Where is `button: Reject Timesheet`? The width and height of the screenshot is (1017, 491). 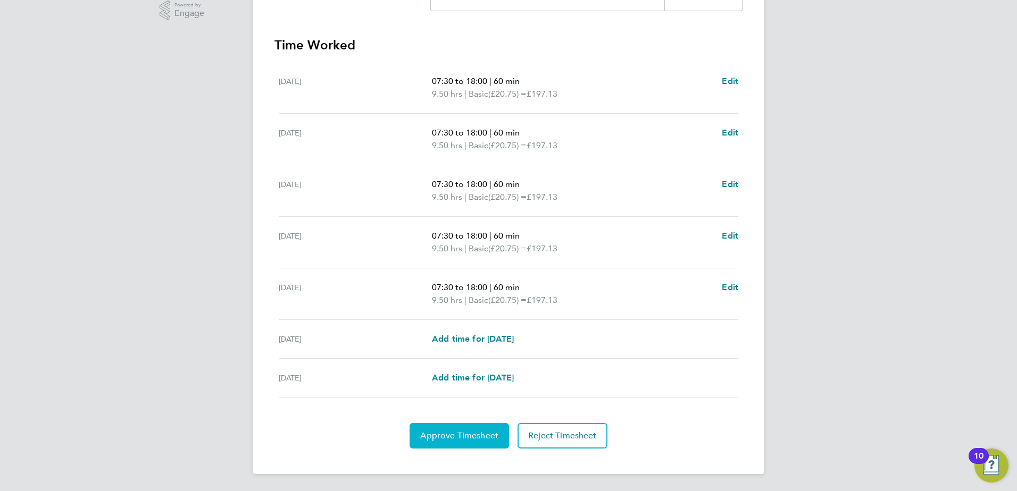
button: Reject Timesheet is located at coordinates (562, 436).